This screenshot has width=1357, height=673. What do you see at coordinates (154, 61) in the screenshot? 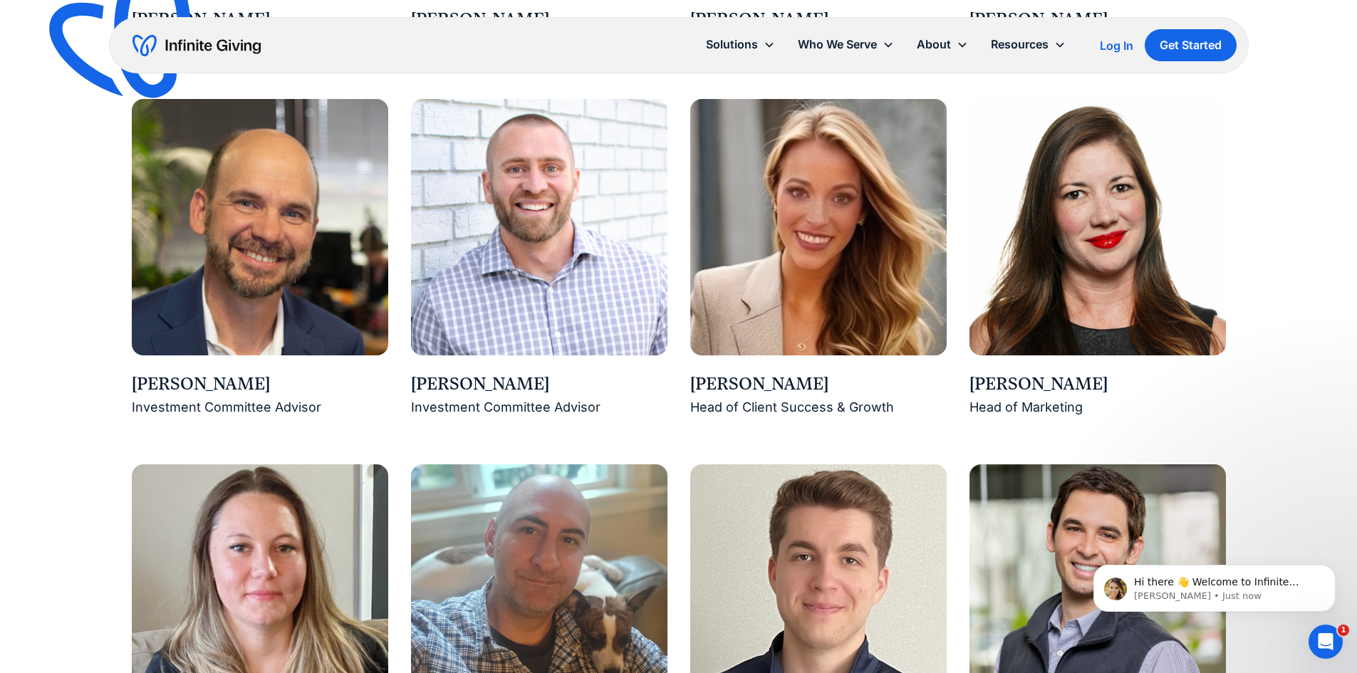
I see `p: Message from Kasey, sent Just now` at bounding box center [154, 61].